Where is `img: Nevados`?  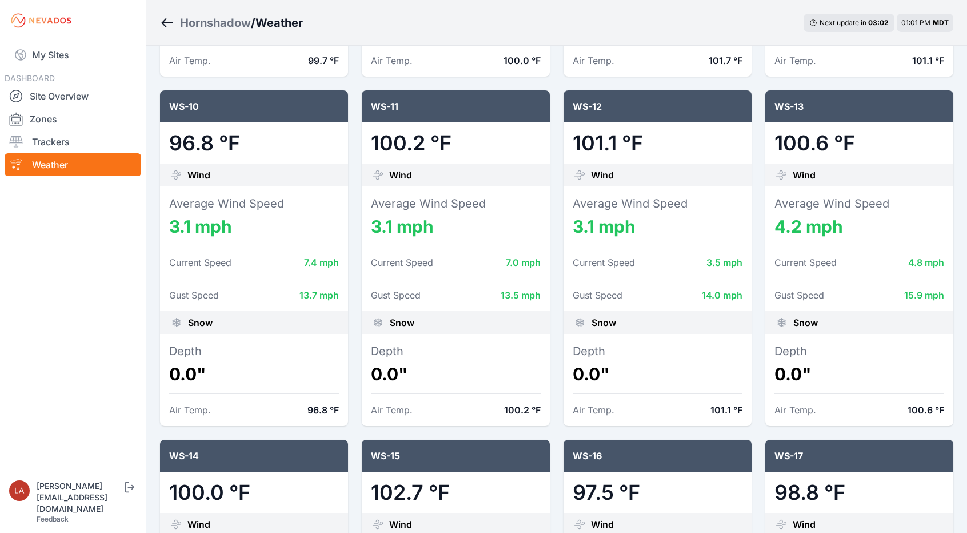 img: Nevados is located at coordinates (41, 21).